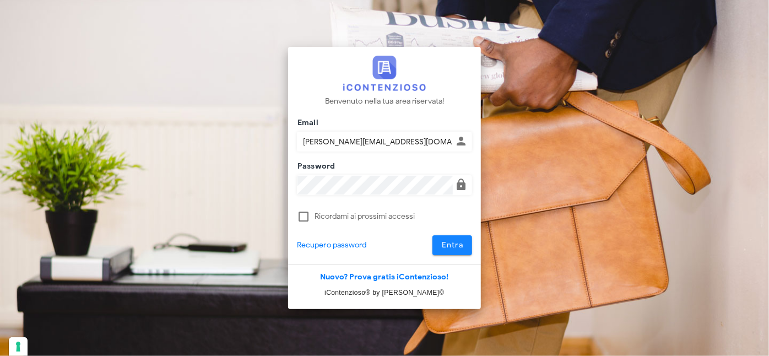 Image resolution: width=769 pixels, height=356 pixels. I want to click on p: Benvenuto nella tua area riservata!, so click(384, 101).